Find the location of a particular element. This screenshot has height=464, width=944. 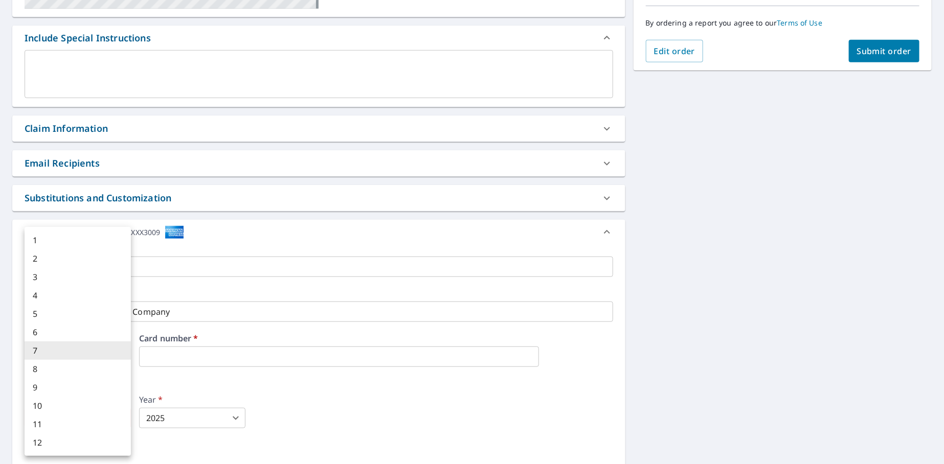

li: 11 is located at coordinates (78, 424).